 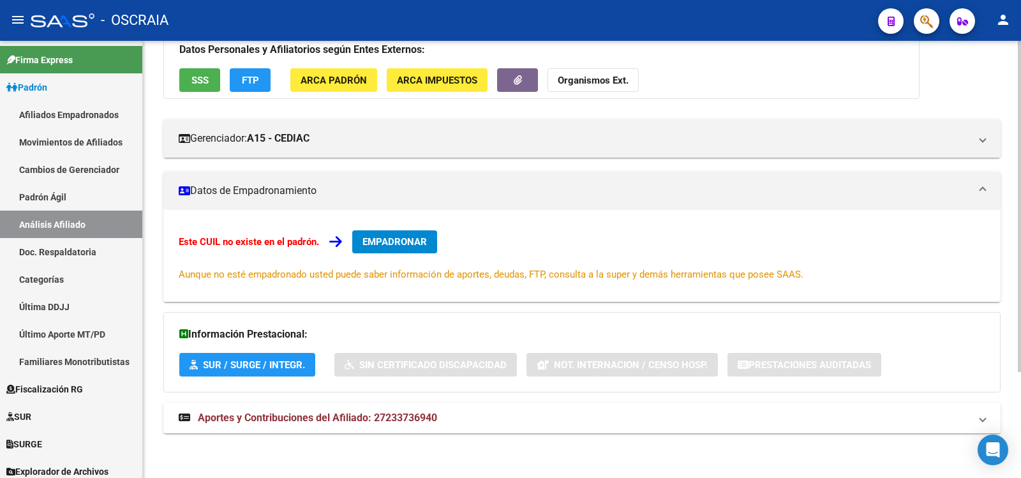 I want to click on span: Padrón, so click(x=27, y=87).